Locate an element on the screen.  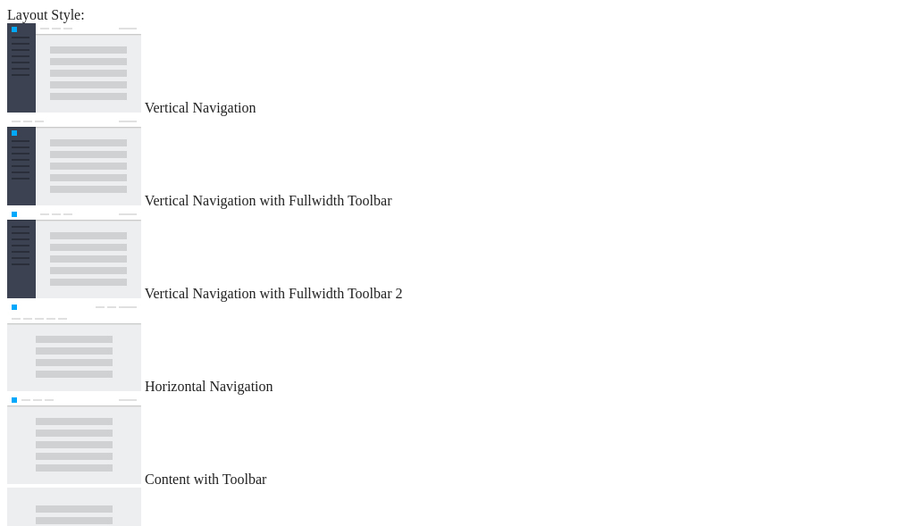
md-radio-button: Vertical Navigation with Fullwidth Toolbar 2 is located at coordinates (457, 255).